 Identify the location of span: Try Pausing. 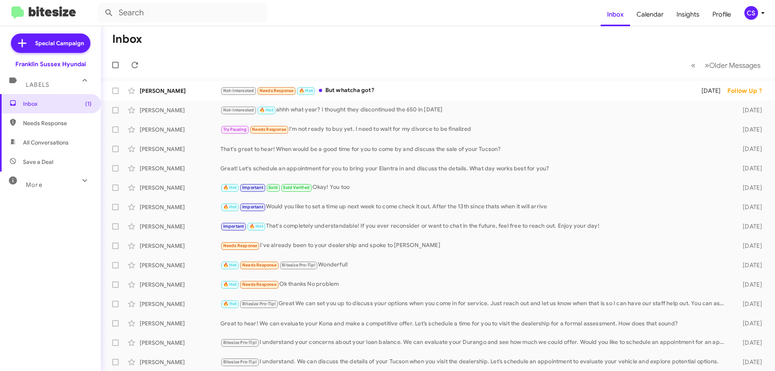
(235, 129).